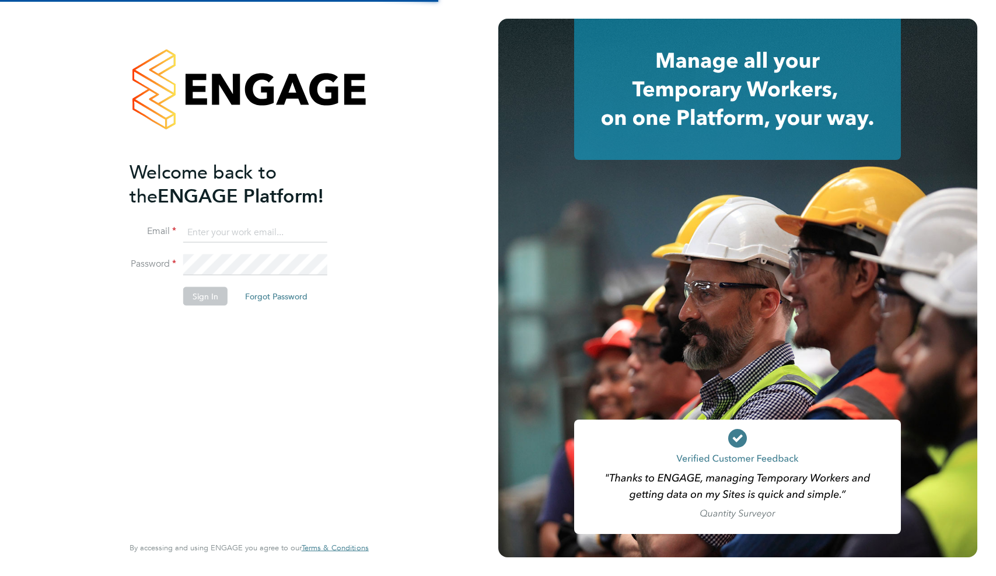  What do you see at coordinates (276, 296) in the screenshot?
I see `button: Forgot Password` at bounding box center [276, 296].